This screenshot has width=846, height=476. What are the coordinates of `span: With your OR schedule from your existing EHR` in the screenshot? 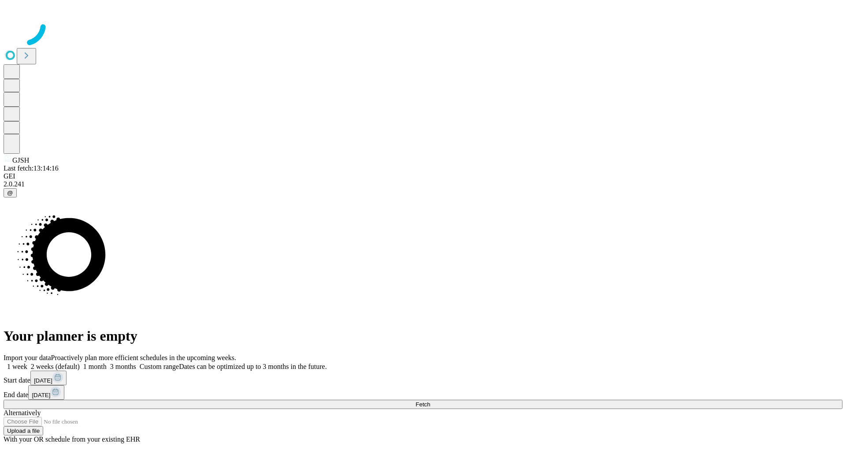 It's located at (72, 439).